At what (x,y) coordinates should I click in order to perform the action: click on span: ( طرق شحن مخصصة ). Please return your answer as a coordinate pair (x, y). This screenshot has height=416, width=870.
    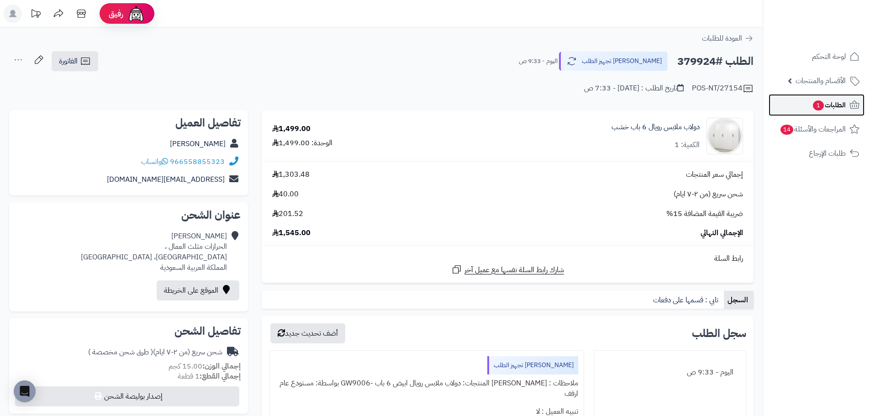
    Looking at the image, I should click on (121, 352).